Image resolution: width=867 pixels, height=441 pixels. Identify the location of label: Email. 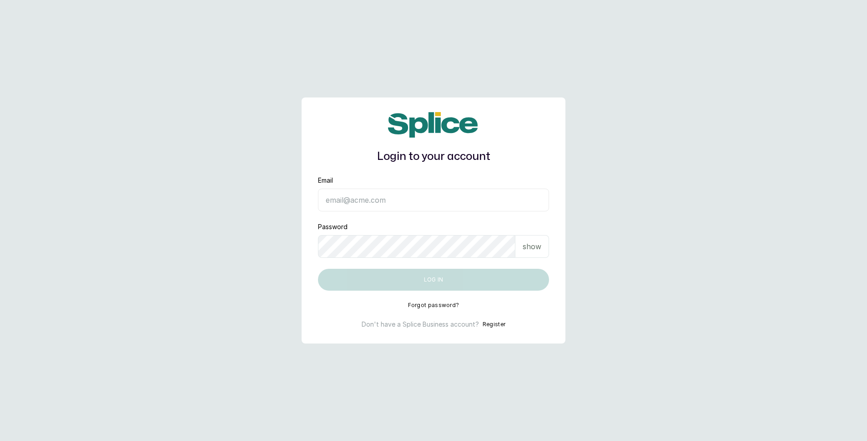
(325, 180).